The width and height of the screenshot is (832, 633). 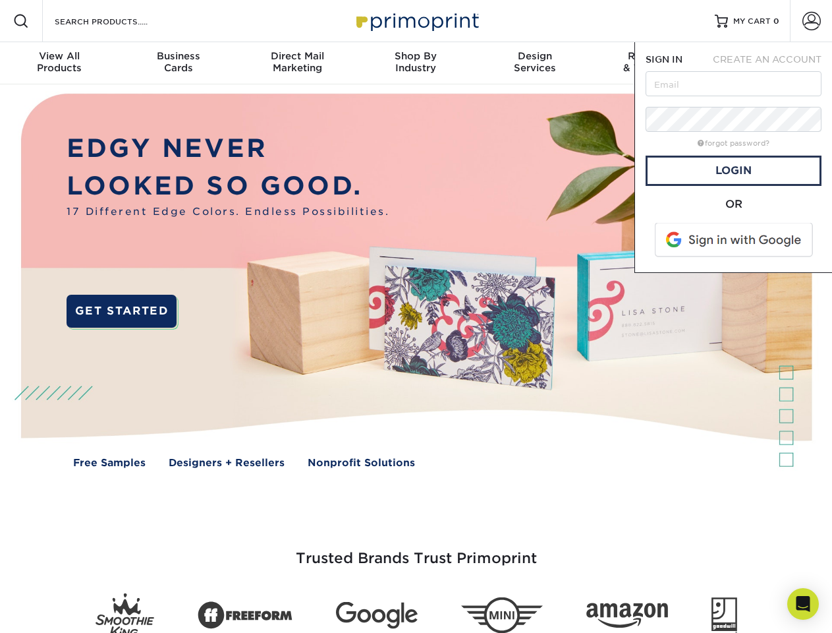 What do you see at coordinates (627, 615) in the screenshot?
I see `img: Amazon` at bounding box center [627, 615].